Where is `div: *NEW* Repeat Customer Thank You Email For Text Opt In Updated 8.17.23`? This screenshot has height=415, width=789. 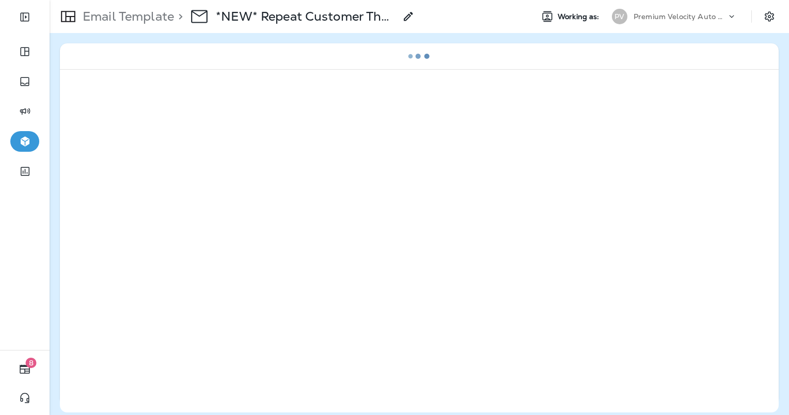
div: *NEW* Repeat Customer Thank You Email For Text Opt In Updated 8.17.23 is located at coordinates (306, 17).